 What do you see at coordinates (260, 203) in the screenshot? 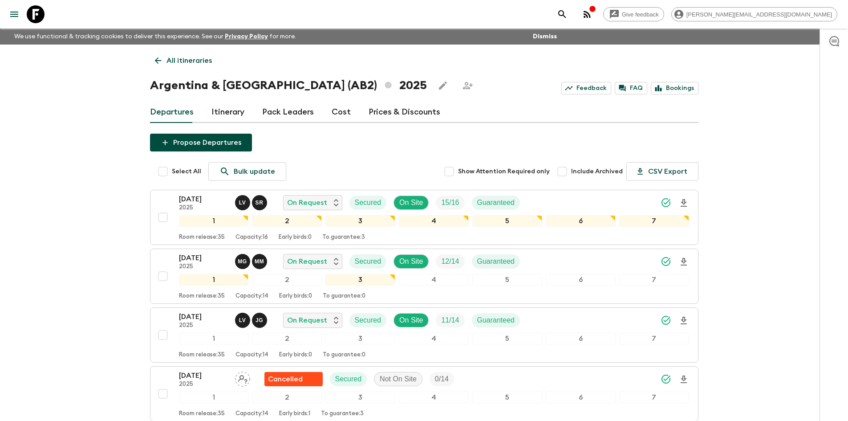
I see `p: S R` at bounding box center [260, 203].